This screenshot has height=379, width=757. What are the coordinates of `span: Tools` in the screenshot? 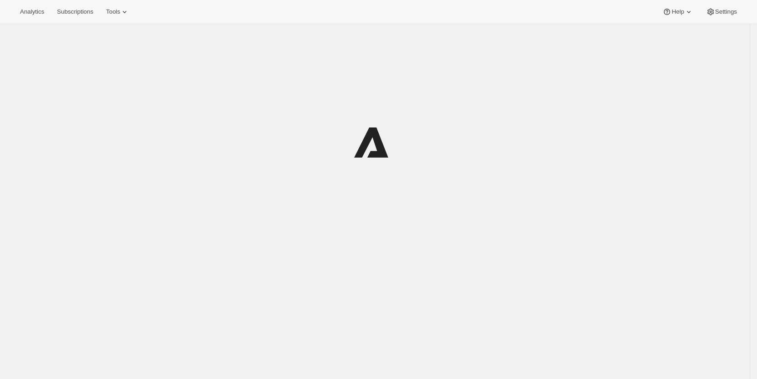 It's located at (113, 12).